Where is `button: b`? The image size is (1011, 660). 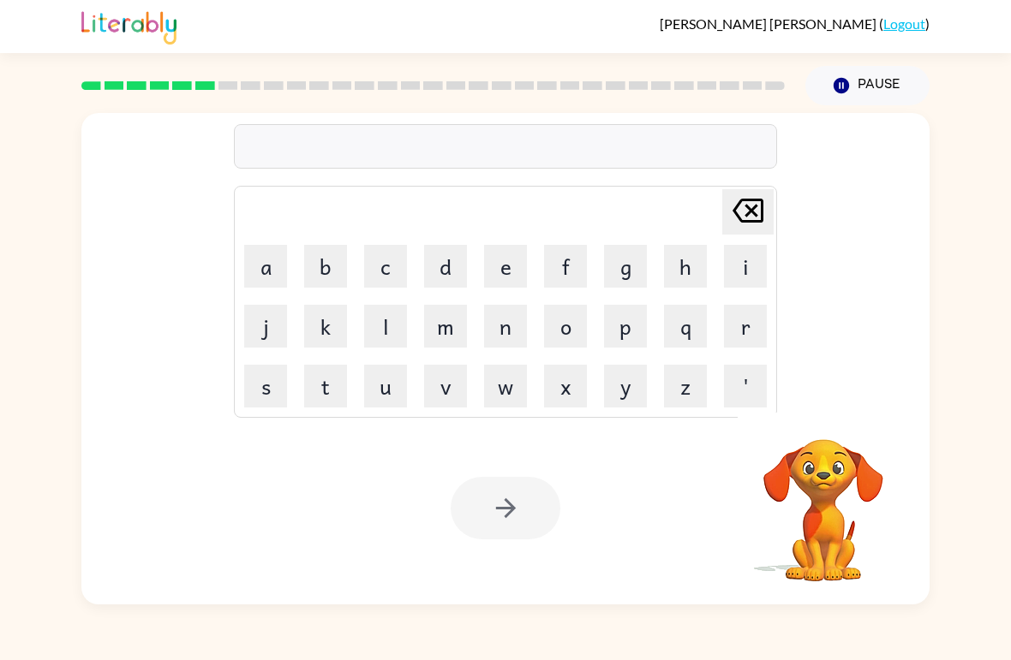 button: b is located at coordinates (325, 266).